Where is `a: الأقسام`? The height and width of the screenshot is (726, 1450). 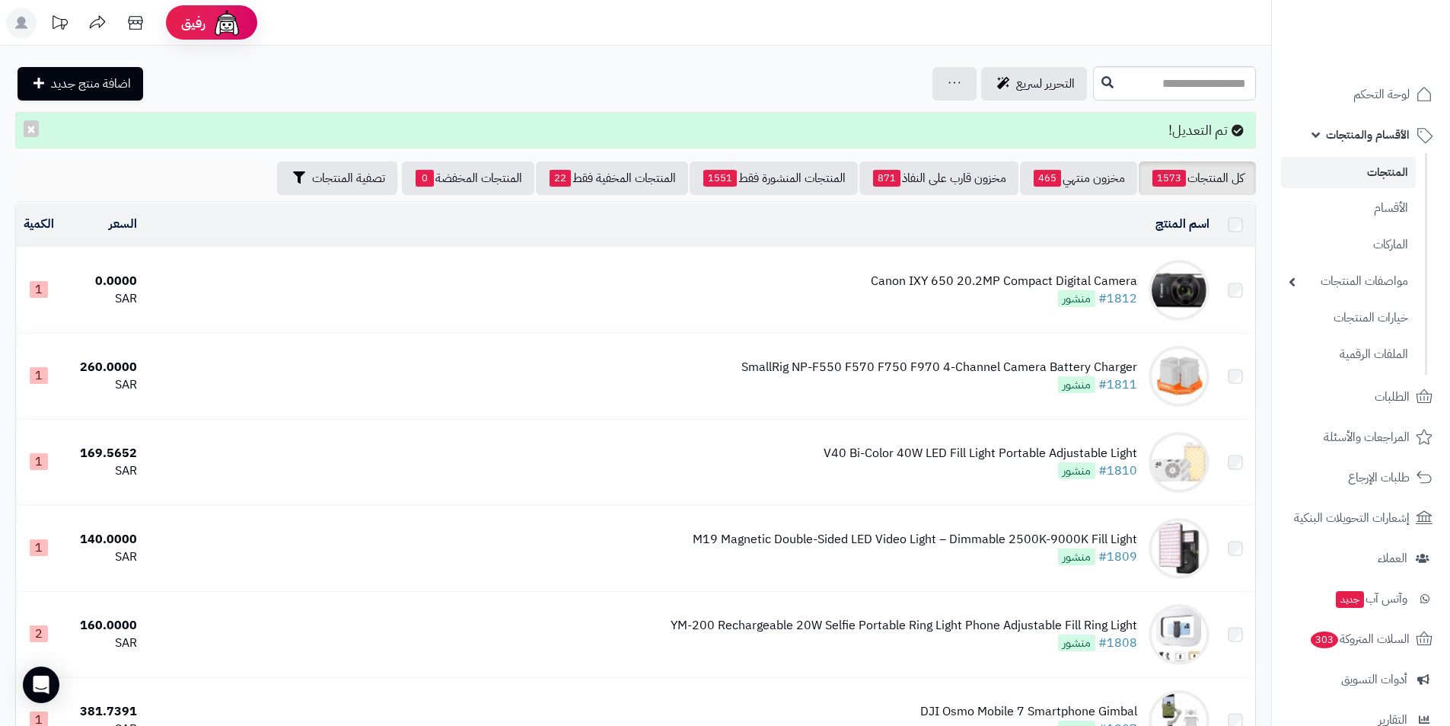
a: الأقسام is located at coordinates (1348, 208).